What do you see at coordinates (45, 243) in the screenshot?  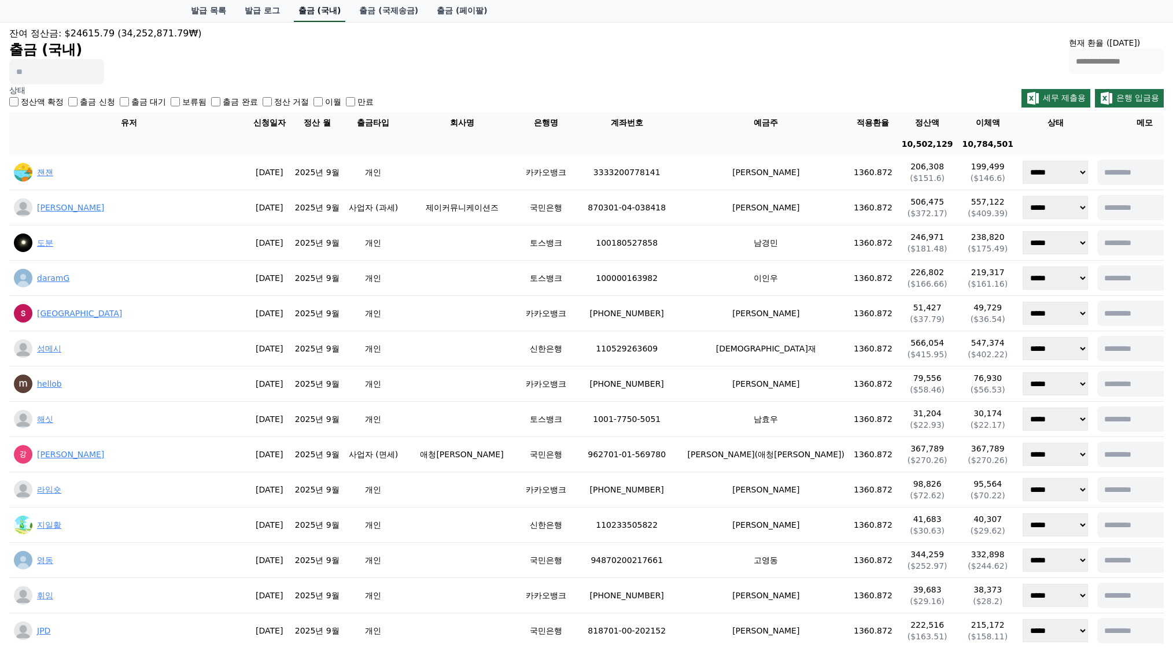 I see `a: 도분` at bounding box center [45, 243].